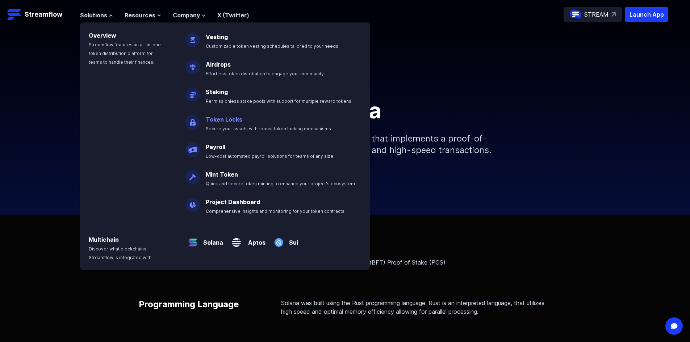  I want to click on a: Token Locks, so click(224, 120).